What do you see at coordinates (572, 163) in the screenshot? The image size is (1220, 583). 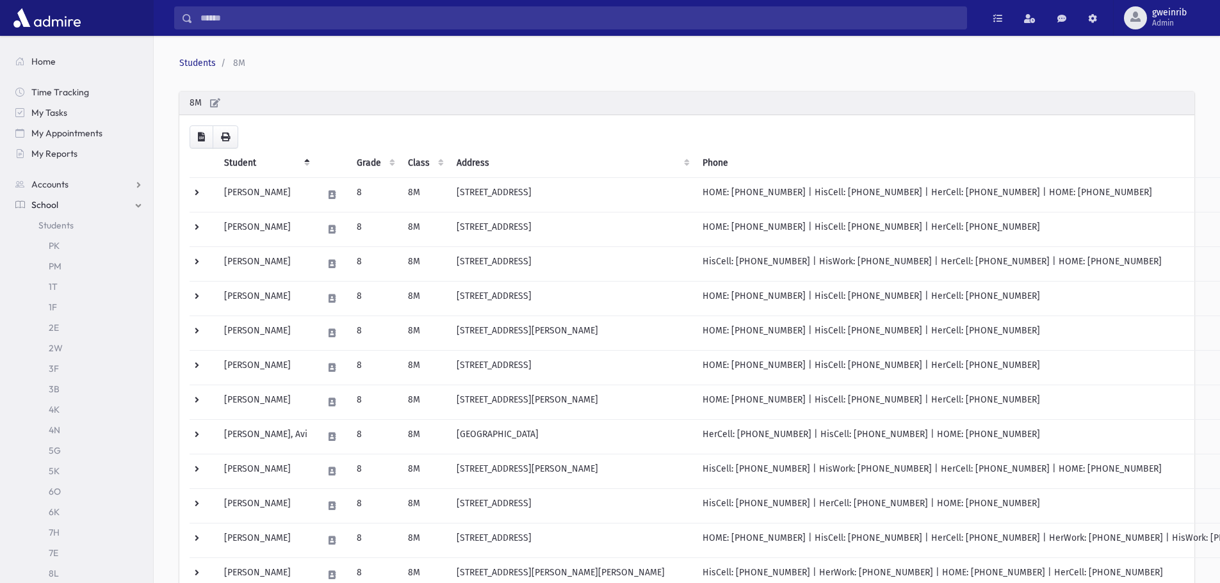 I see `th: Address: activate to sort column ascending` at bounding box center [572, 163].